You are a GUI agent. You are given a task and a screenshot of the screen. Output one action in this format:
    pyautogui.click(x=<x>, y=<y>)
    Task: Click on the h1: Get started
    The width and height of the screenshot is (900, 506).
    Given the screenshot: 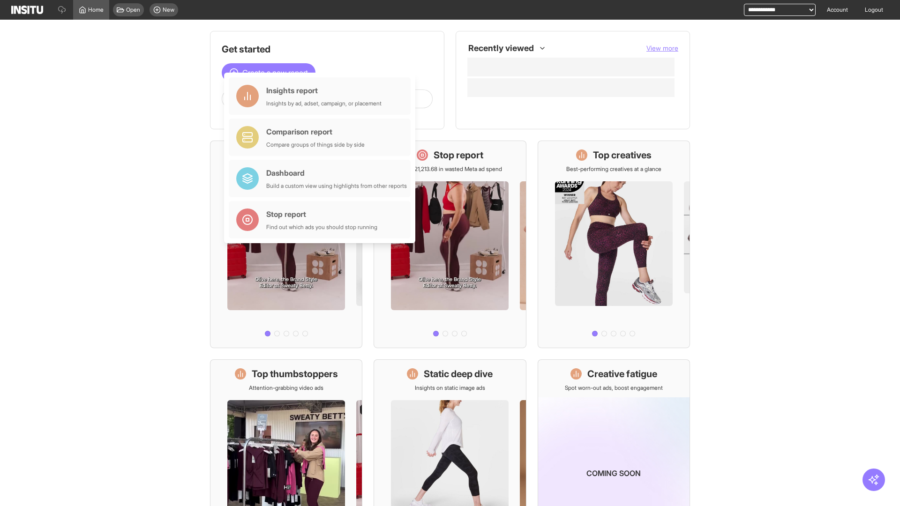 What is the action you would take?
    pyautogui.click(x=327, y=49)
    